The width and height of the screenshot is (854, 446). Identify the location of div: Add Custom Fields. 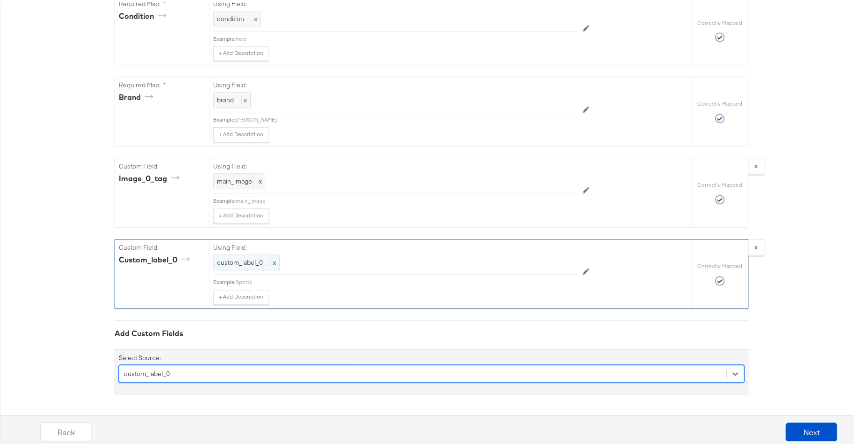
(432, 331).